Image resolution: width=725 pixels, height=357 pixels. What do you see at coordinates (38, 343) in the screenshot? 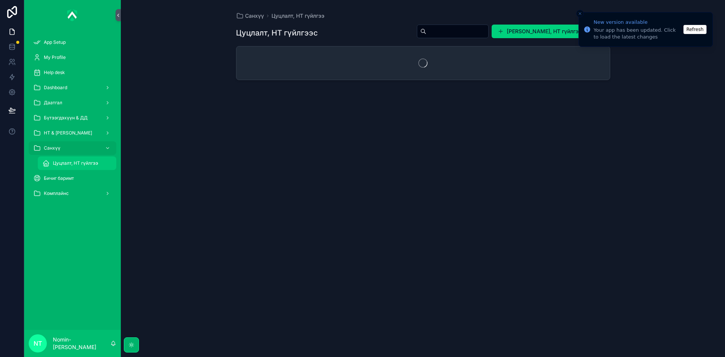
I see `span: NT` at bounding box center [38, 343].